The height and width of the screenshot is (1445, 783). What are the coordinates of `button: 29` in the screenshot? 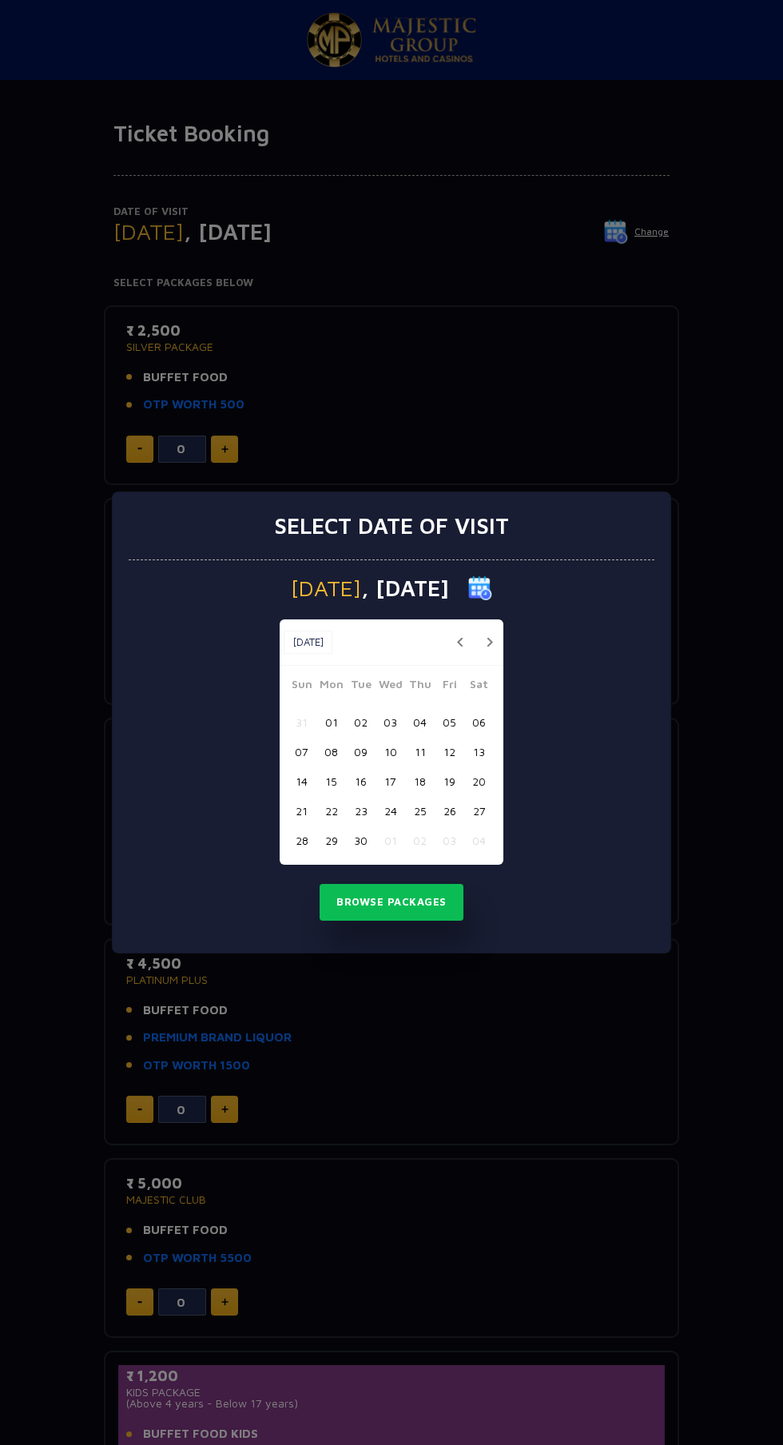 It's located at (331, 840).